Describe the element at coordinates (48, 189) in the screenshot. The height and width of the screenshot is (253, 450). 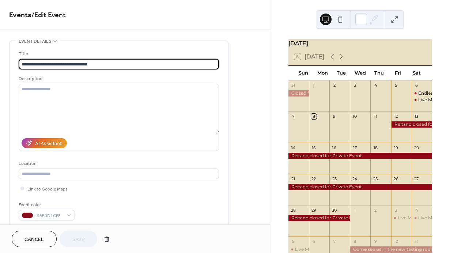
I see `span: Link to Google Maps` at that location.